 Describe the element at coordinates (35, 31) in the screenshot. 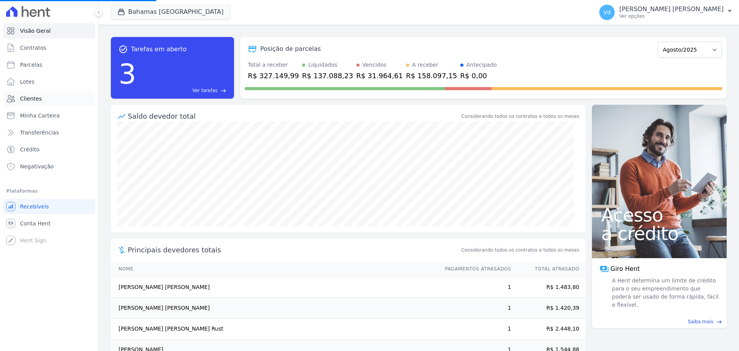

I see `span: Visão Geral` at that location.